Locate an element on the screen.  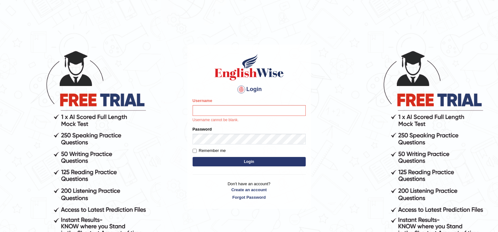
a: Create an account is located at coordinates (249, 190).